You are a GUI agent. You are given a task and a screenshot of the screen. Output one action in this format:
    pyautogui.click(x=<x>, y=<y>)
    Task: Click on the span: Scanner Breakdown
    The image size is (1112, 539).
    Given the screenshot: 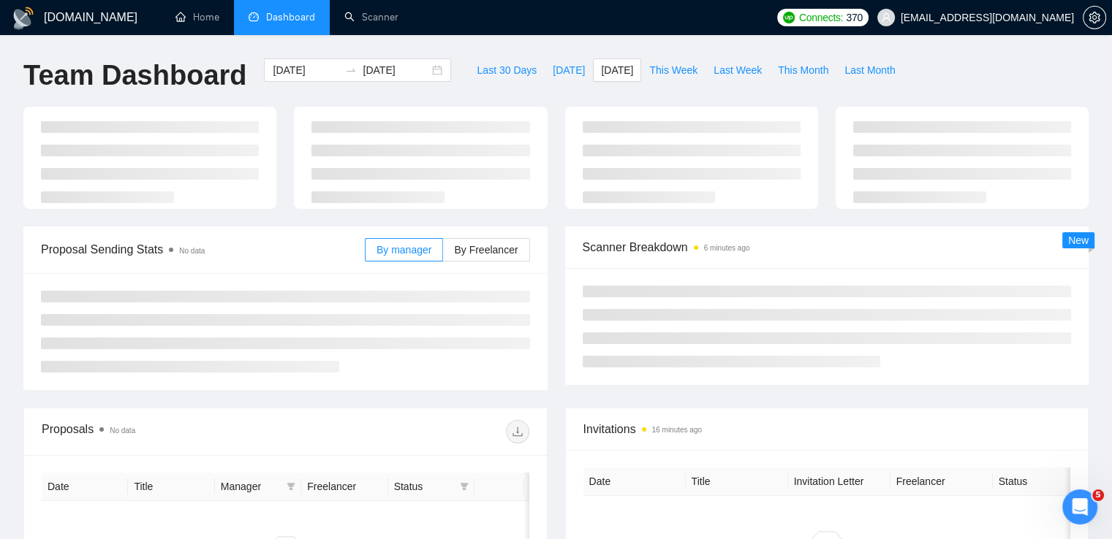 What is the action you would take?
    pyautogui.click(x=827, y=247)
    